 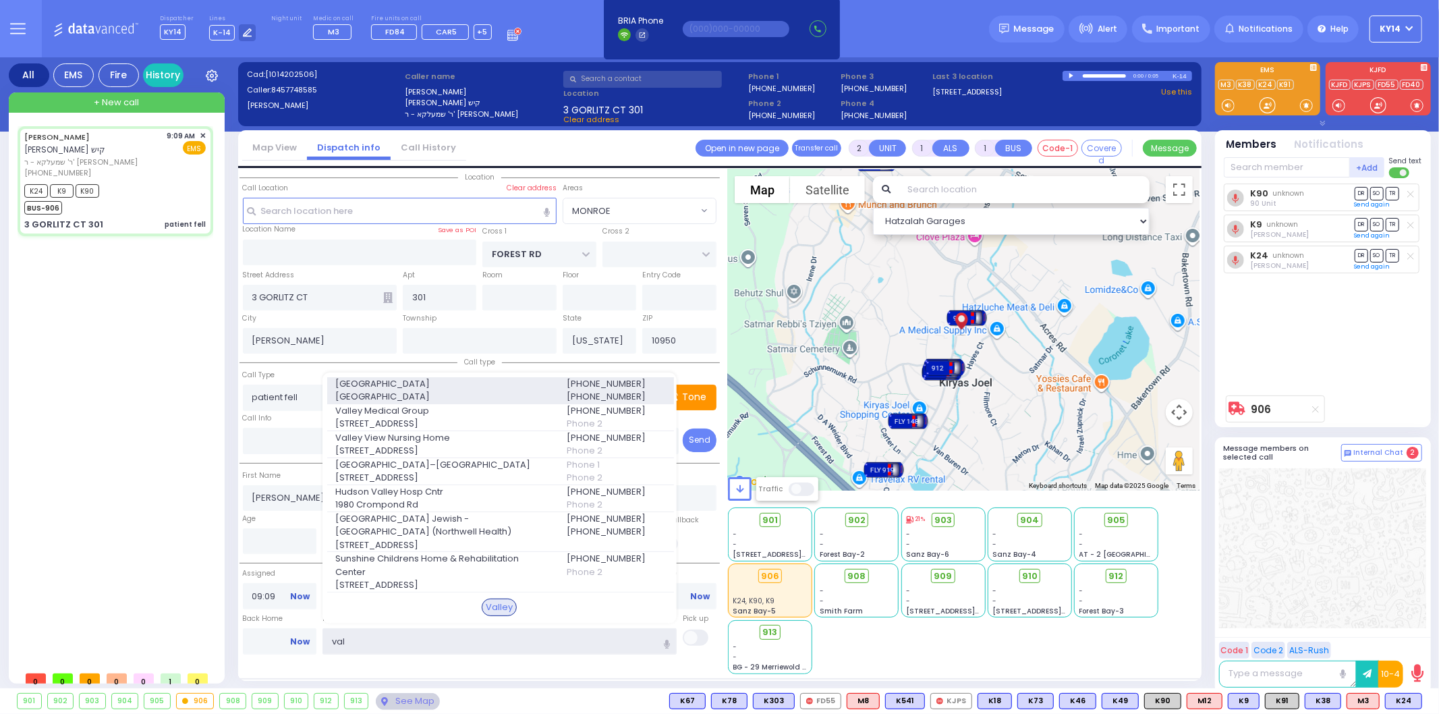 What do you see at coordinates (884, 76) in the screenshot?
I see `span: Phone 3` at bounding box center [884, 76].